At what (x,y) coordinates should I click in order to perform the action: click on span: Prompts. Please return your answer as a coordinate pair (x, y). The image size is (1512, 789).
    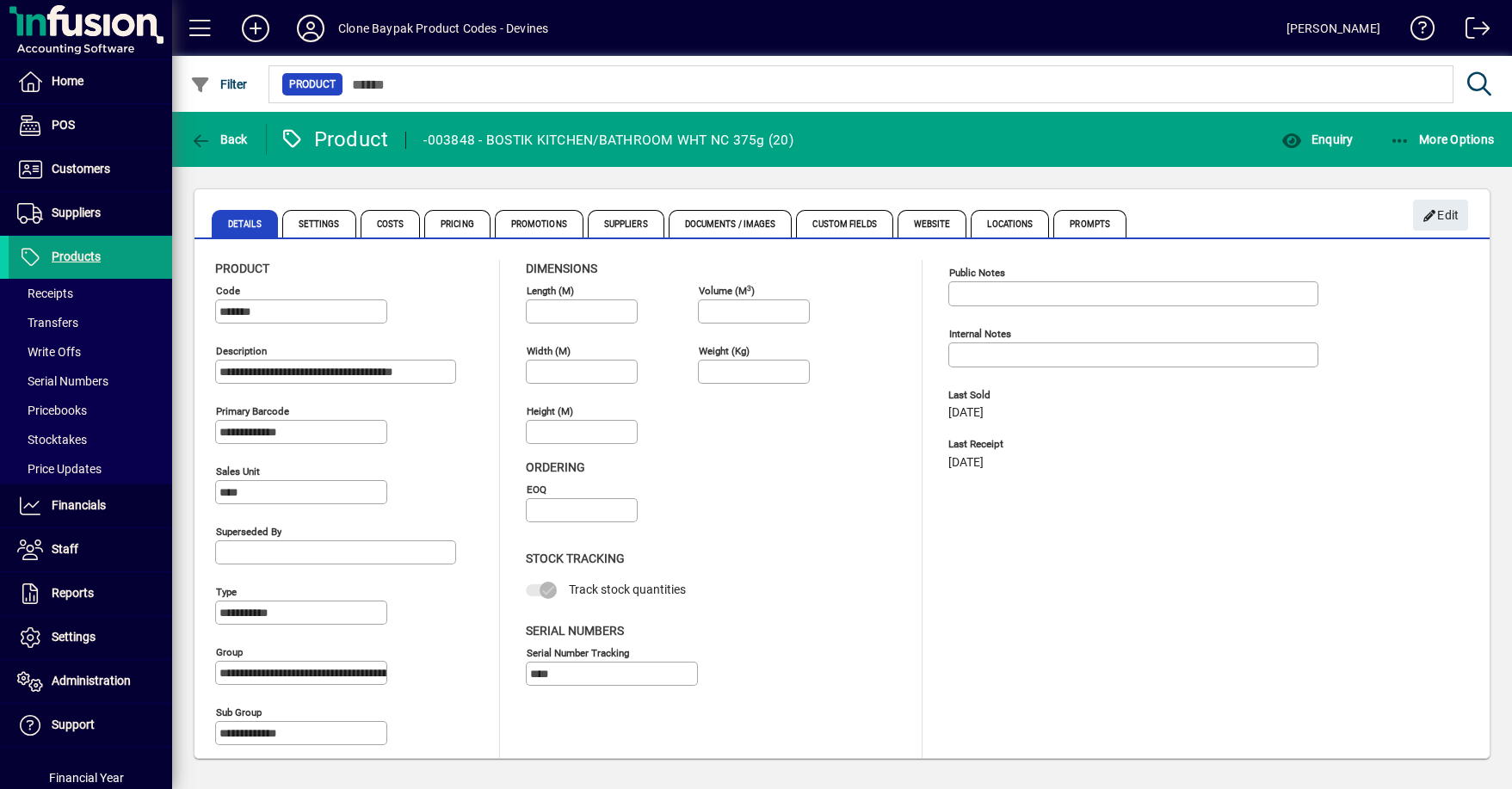
    Looking at the image, I should click on (1090, 224).